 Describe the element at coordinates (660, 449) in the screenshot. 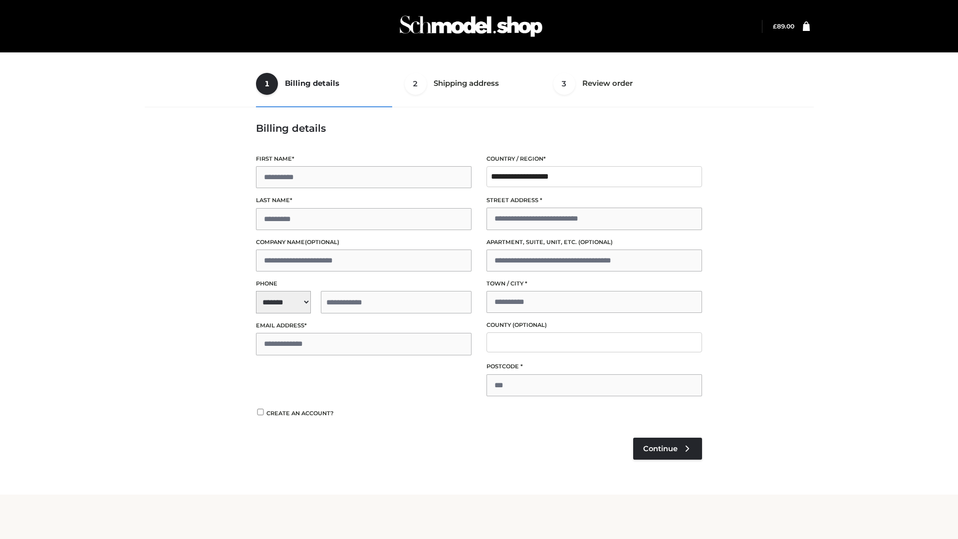

I see `span: Continue` at that location.